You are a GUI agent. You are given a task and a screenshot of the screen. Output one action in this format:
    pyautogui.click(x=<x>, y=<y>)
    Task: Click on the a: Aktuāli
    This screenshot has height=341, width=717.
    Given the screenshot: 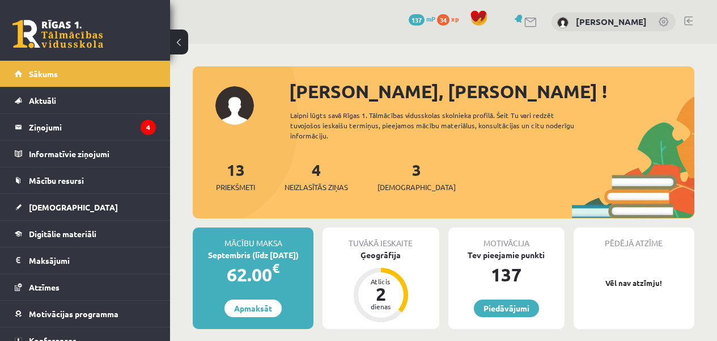 What is the action you would take?
    pyautogui.click(x=85, y=100)
    